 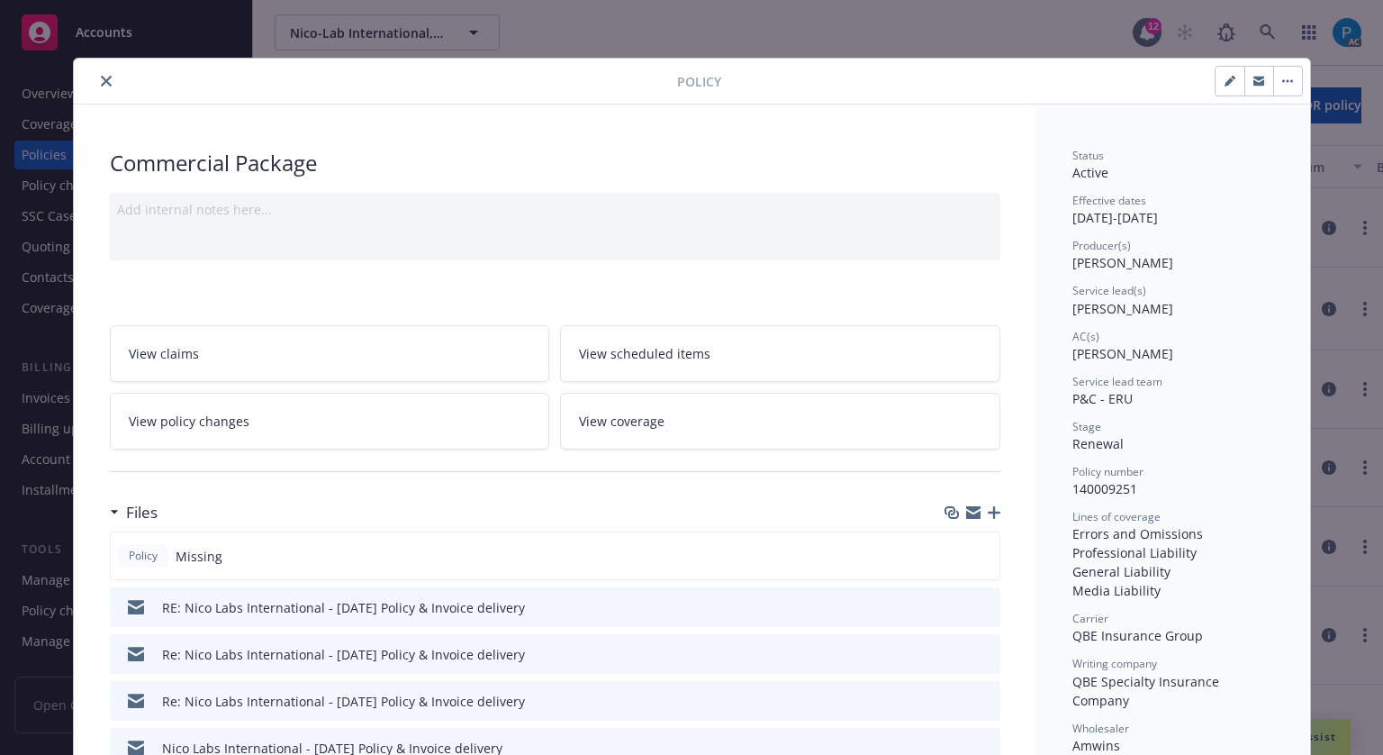 I want to click on span: Producer(s), so click(x=1101, y=245).